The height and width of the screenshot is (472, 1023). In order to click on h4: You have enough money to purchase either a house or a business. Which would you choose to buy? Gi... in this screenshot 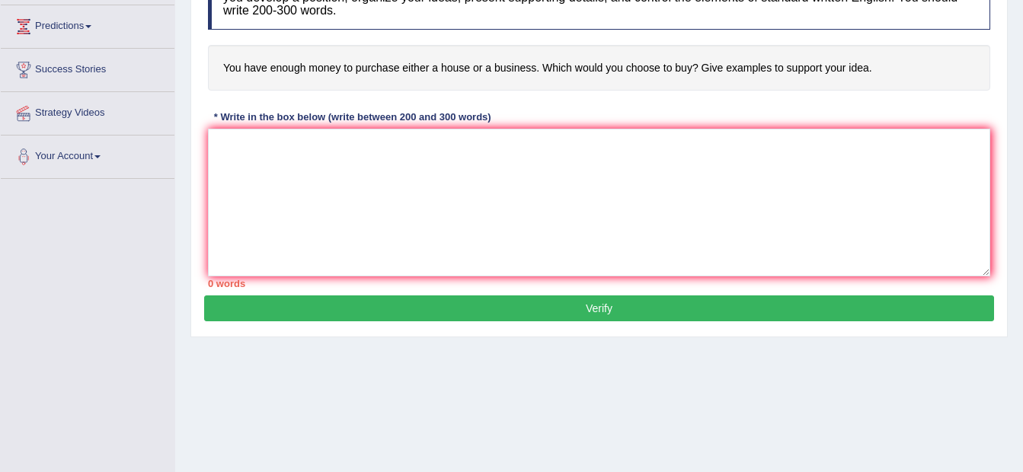, I will do `click(599, 68)`.